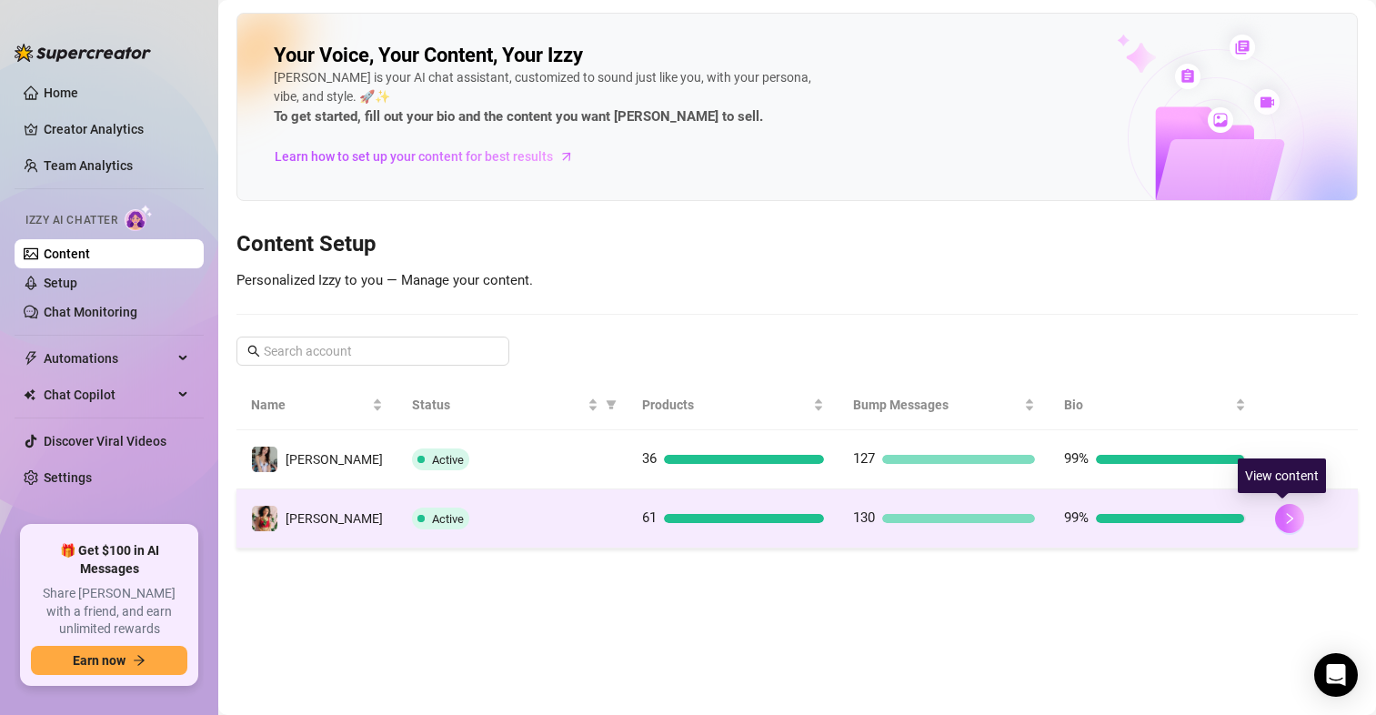 The image size is (1376, 715). Describe the element at coordinates (430, 156) in the screenshot. I see `a: Learn how to set up your content for best results` at that location.